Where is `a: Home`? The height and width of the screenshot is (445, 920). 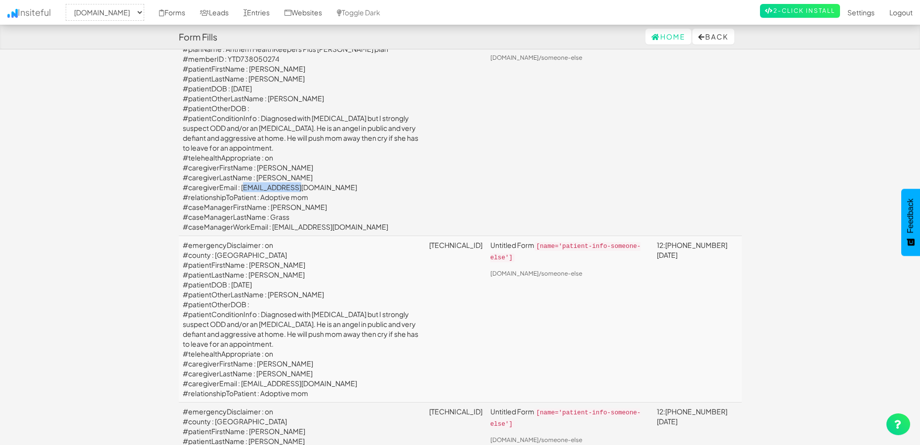 a: Home is located at coordinates (668, 37).